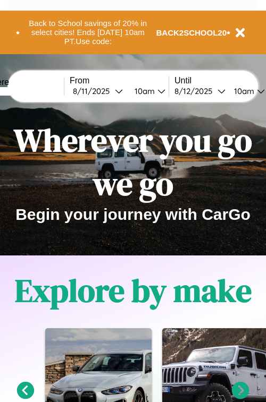 Image resolution: width=266 pixels, height=402 pixels. What do you see at coordinates (94, 91) in the screenshot?
I see `div: 8 / 11 / 2025` at bounding box center [94, 91].